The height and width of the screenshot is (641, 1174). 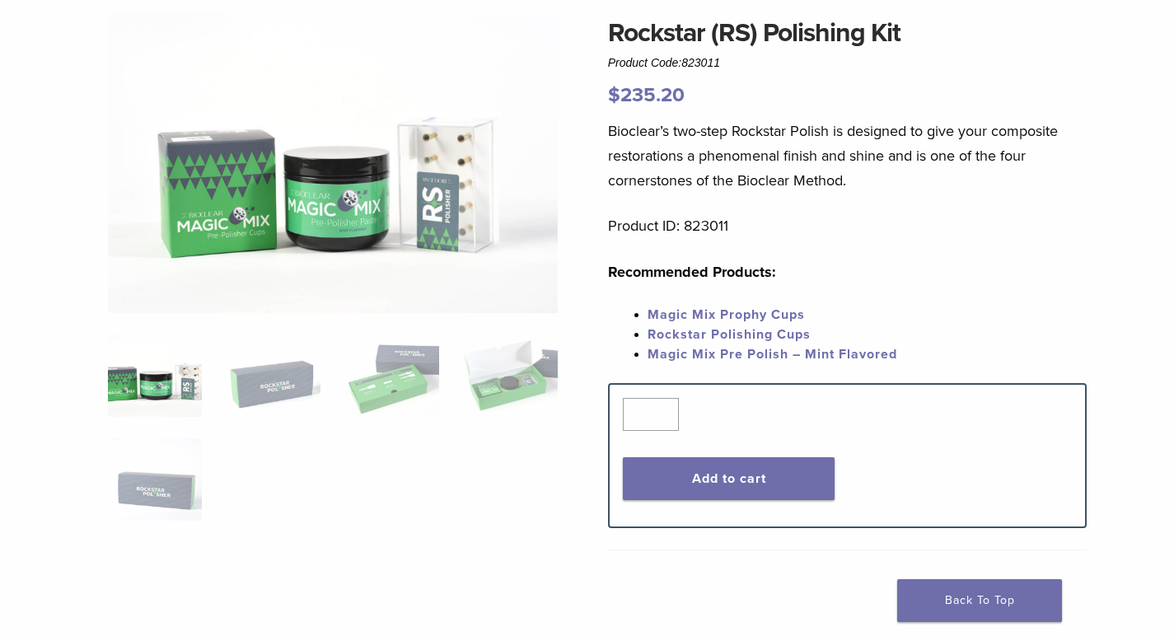 What do you see at coordinates (847, 156) in the screenshot?
I see `p: Bioclear’s two-step Rockstar Polish is designed to give your composite restorations a phenomenal ...` at bounding box center [847, 156].